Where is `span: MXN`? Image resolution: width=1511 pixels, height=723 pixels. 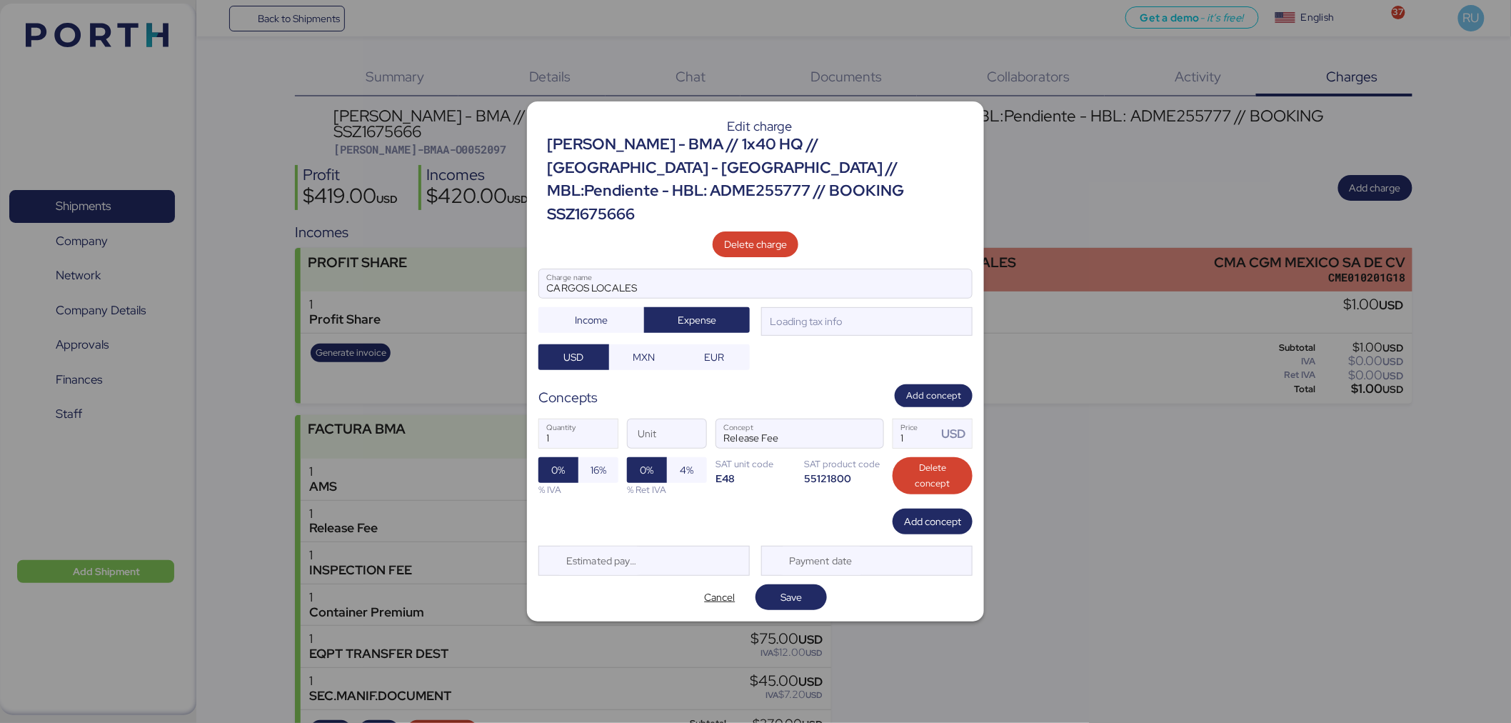 span: MXN is located at coordinates (644, 357).